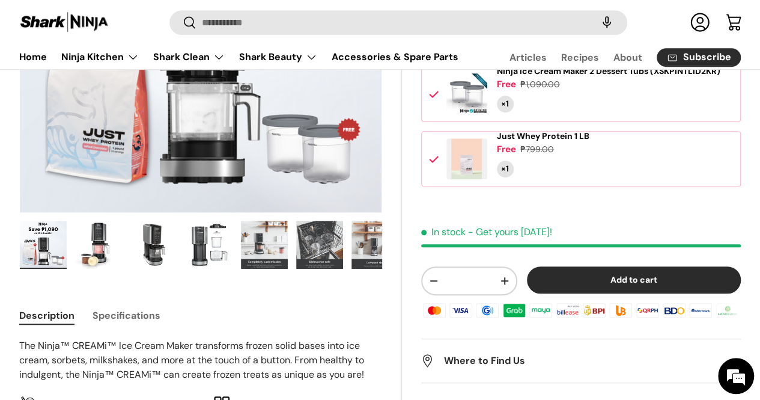  What do you see at coordinates (609, 71) in the screenshot?
I see `a: Ninja Ice Cream Maker 2 Dessert Tubs (XSKPINTLID2KR)` at bounding box center [609, 71].